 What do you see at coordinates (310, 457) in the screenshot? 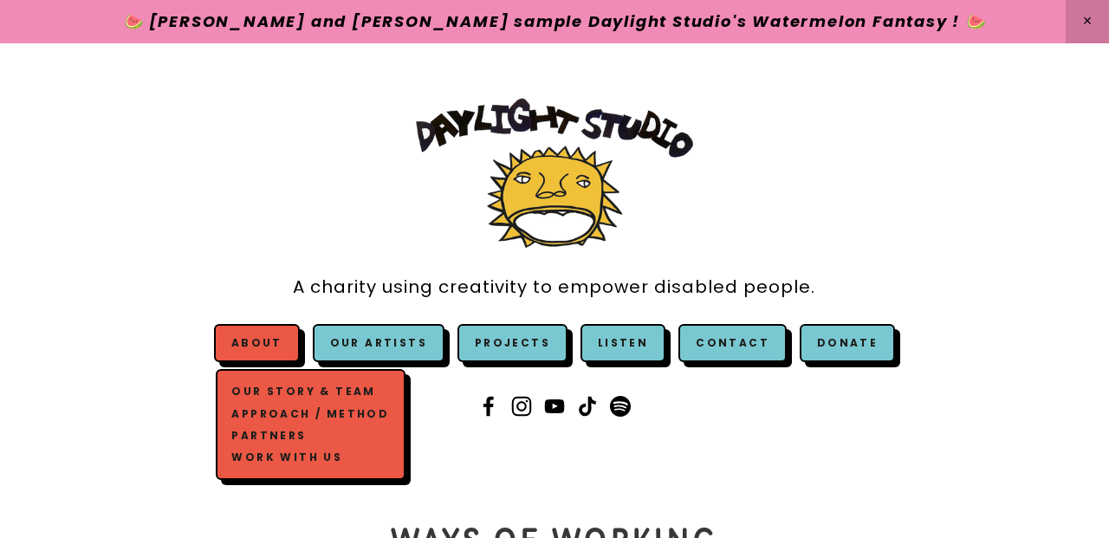
I see `a: Work with us` at bounding box center [310, 457].